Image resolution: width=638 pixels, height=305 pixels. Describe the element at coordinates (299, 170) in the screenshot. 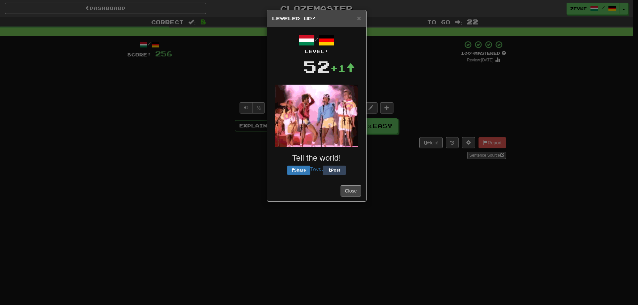

I see `button: Share` at that location.